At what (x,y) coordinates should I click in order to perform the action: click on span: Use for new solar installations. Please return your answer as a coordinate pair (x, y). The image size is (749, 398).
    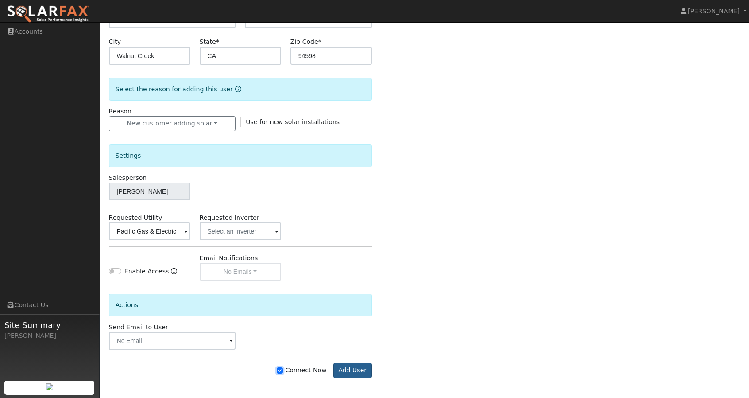
    Looking at the image, I should click on (293, 122).